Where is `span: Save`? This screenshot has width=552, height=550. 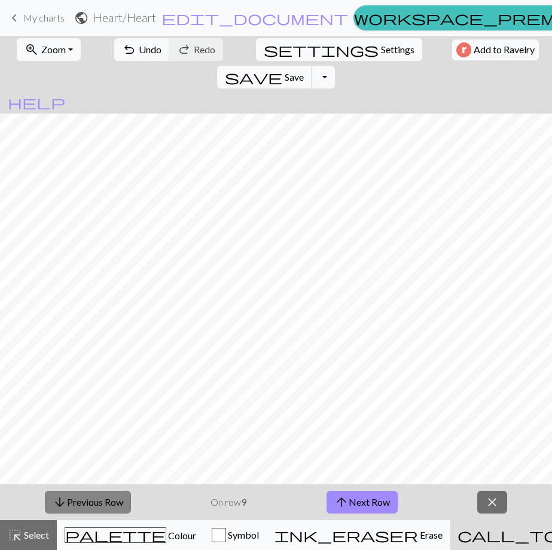
span: Save is located at coordinates (294, 76).